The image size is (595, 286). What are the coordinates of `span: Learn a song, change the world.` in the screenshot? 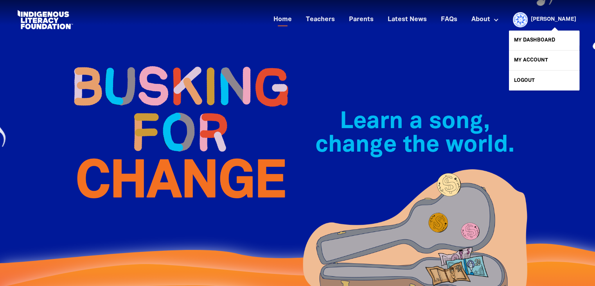 It's located at (415, 133).